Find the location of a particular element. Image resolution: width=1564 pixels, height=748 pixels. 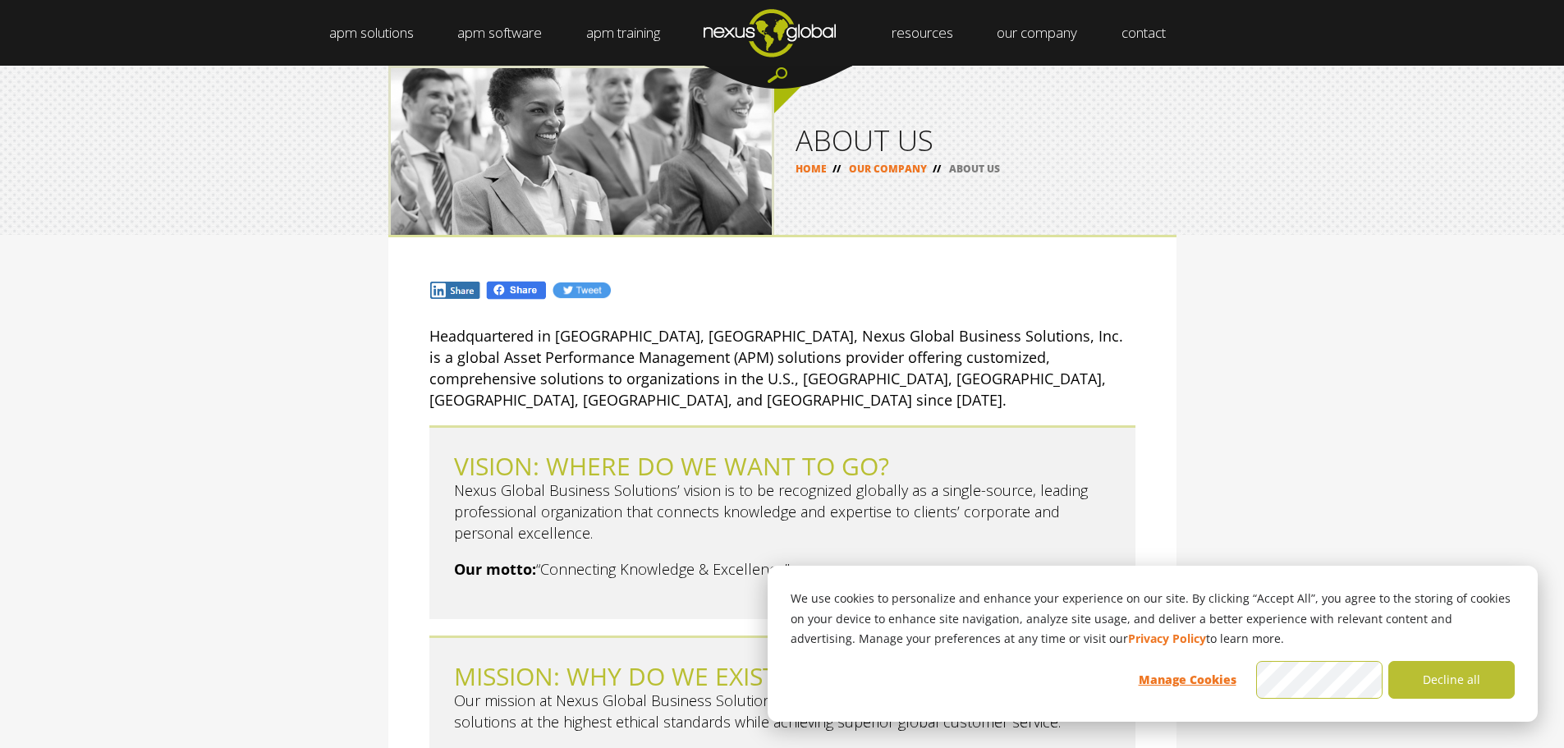

h2: VISION: WHERE DO WE WANT TO GO? is located at coordinates (782, 466).